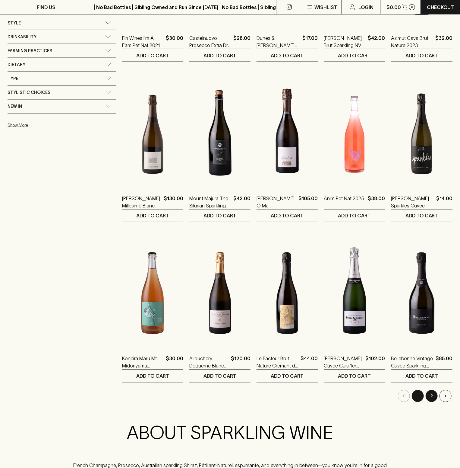 The width and height of the screenshot is (460, 468). I want to click on div: Stylistic Choices, so click(62, 92).